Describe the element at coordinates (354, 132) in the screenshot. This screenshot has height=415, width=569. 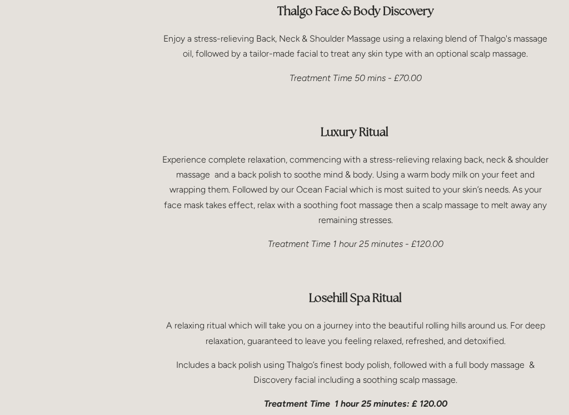
I see `strong: Luxury Ritual` at that location.